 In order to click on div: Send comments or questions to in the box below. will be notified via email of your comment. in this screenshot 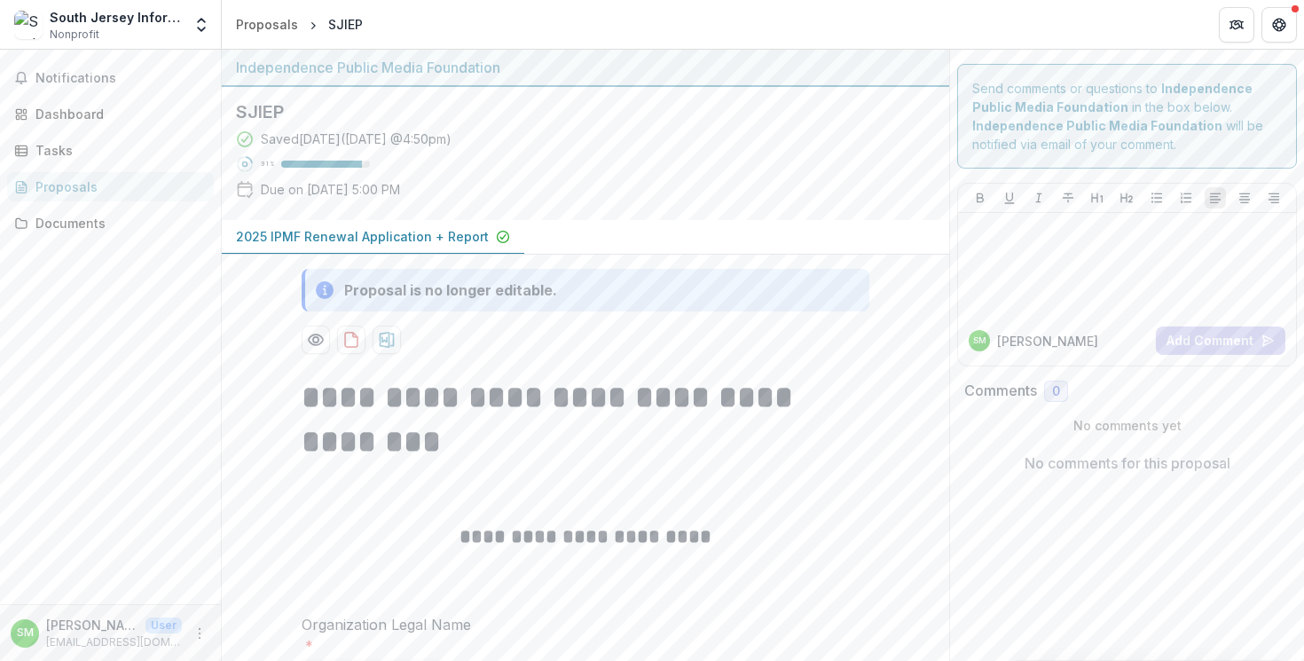, I will do `click(1127, 116)`.